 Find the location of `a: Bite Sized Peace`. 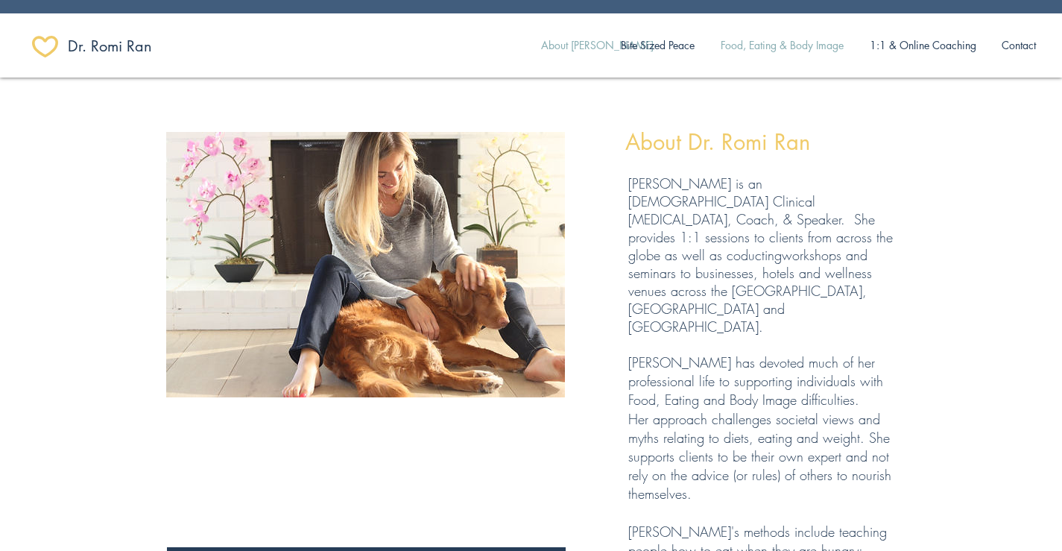

a: Bite Sized Peace is located at coordinates (657, 45).